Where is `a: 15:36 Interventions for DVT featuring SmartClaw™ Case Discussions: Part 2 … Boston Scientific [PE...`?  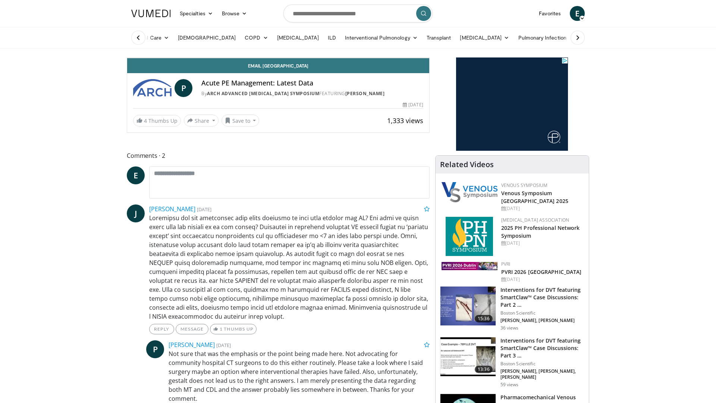
a: 15:36 Interventions for DVT featuring SmartClaw™ Case Discussions: Part 2 … Boston Scientific [PE... is located at coordinates (512, 308).